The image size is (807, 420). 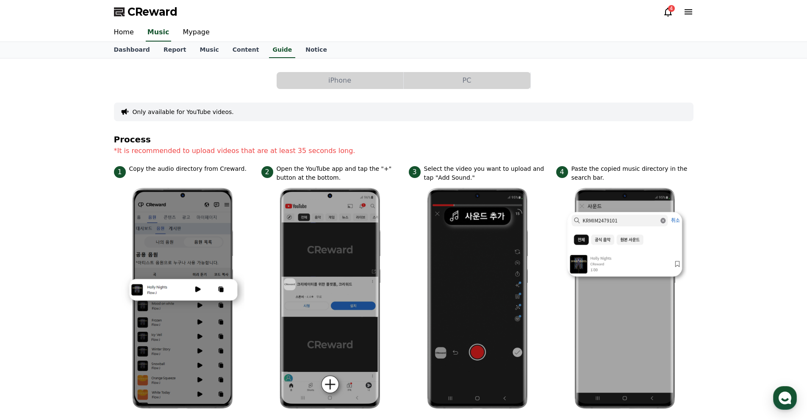 I want to click on a: Report, so click(x=175, y=50).